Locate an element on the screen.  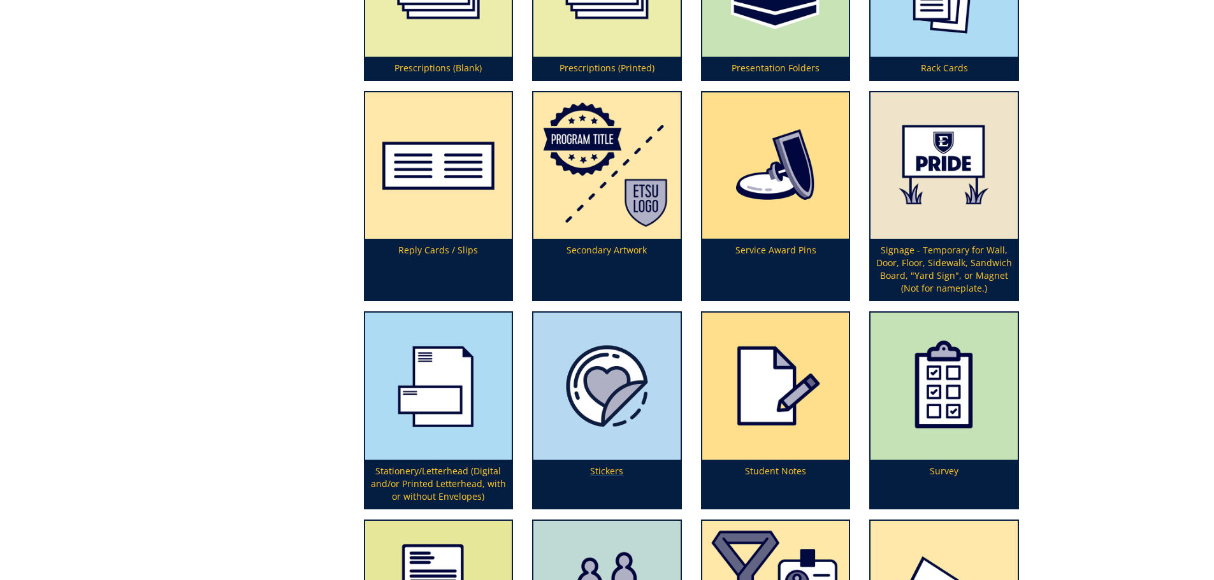
p: Stickers is located at coordinates (607, 484).